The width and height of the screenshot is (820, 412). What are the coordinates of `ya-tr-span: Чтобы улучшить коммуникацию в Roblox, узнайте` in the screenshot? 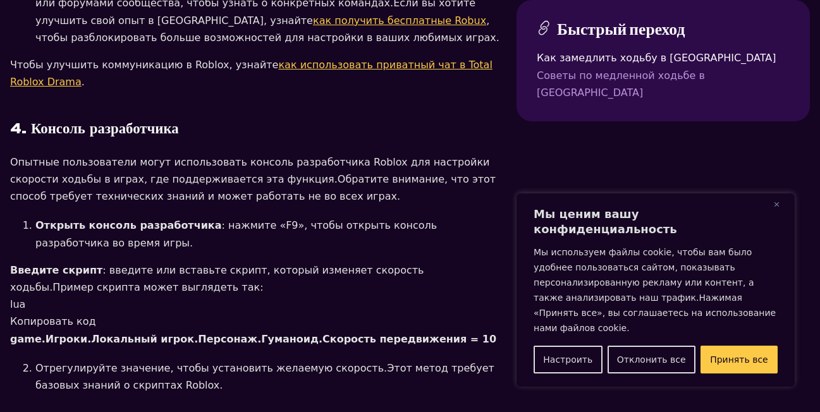 It's located at (144, 64).